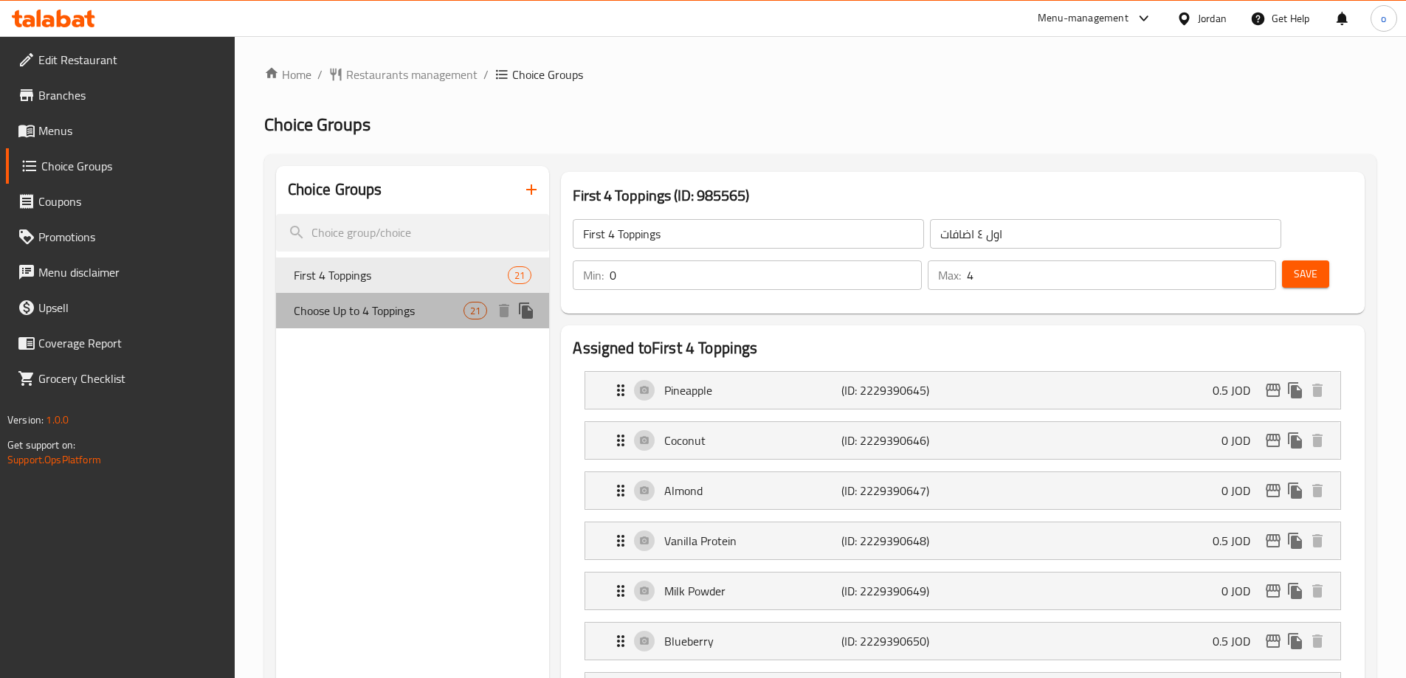 The width and height of the screenshot is (1406, 678). Describe the element at coordinates (131, 131) in the screenshot. I see `span: Menus` at that location.